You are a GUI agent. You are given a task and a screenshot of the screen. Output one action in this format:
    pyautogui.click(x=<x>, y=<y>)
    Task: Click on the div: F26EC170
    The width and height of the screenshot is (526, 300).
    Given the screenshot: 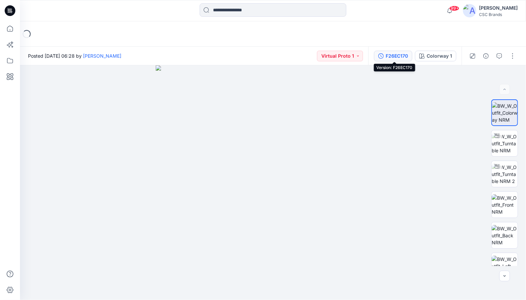 What is the action you would take?
    pyautogui.click(x=396, y=56)
    